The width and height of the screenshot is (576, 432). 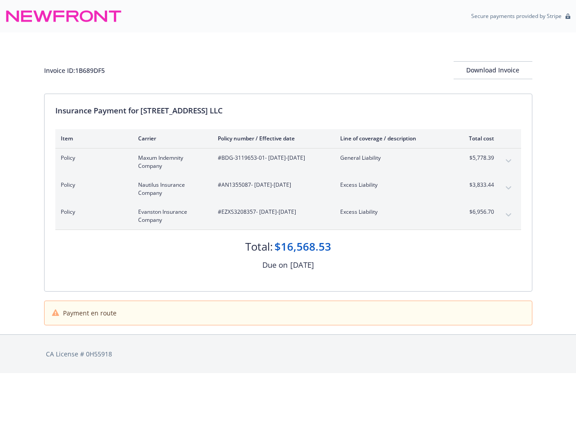 I want to click on span: Evanston Insurance Company, so click(x=171, y=216).